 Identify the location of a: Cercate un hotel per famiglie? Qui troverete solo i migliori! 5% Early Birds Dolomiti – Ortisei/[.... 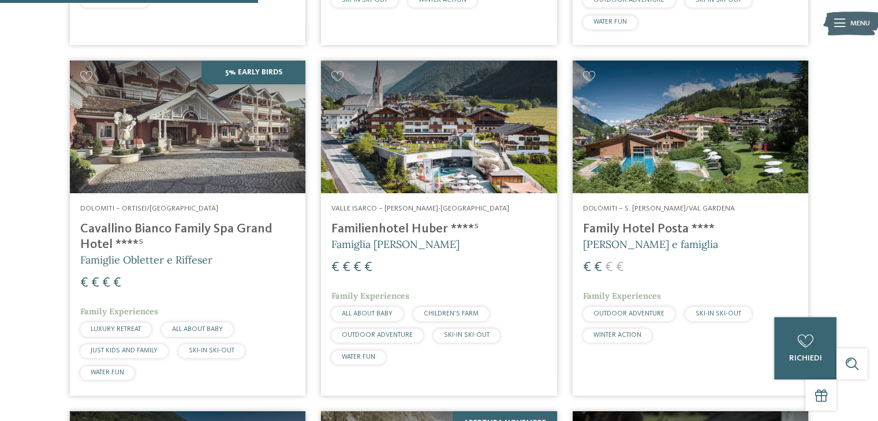
(188, 228).